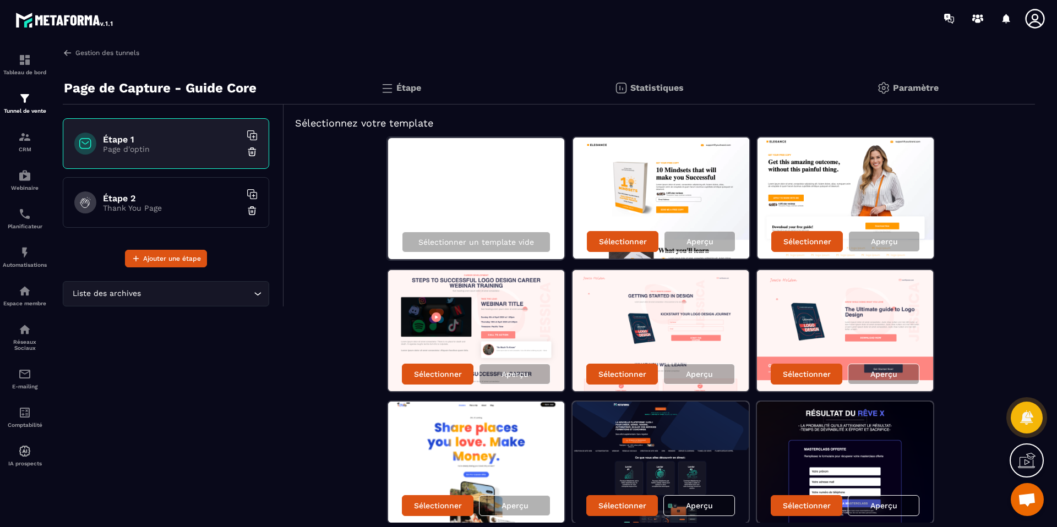  I want to click on img: logo, so click(65, 20).